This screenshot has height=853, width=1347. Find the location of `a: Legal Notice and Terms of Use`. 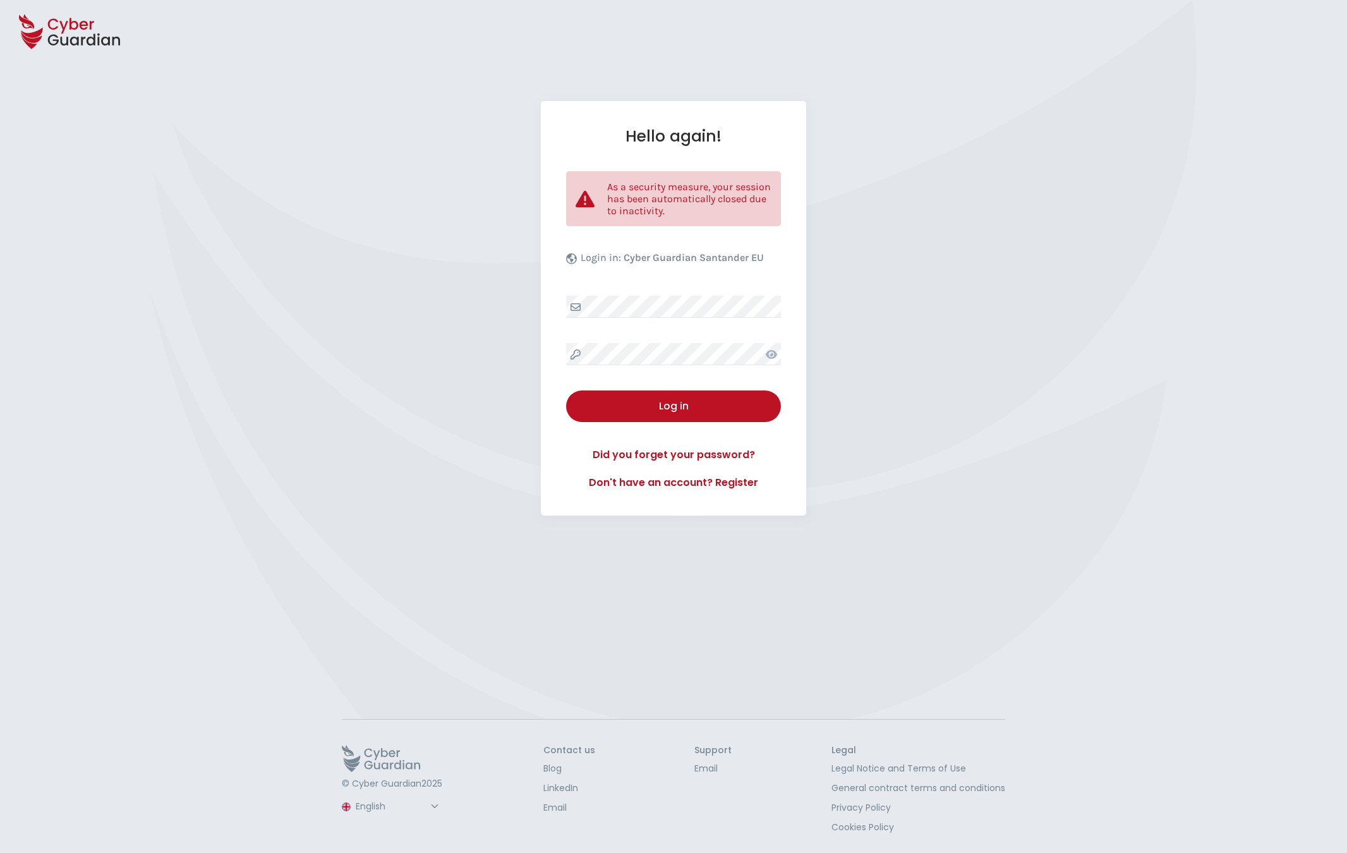

a: Legal Notice and Terms of Use is located at coordinates (918, 768).